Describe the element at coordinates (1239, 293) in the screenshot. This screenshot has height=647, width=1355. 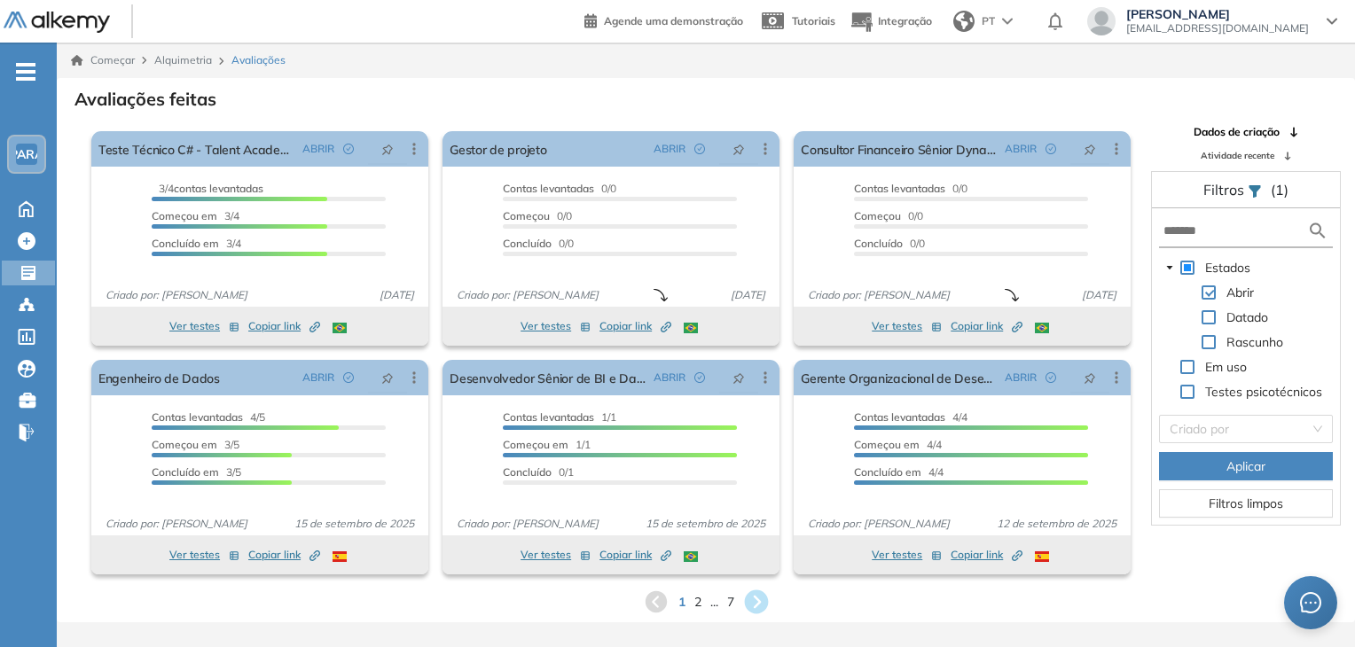
I see `span: Abrir` at that location.